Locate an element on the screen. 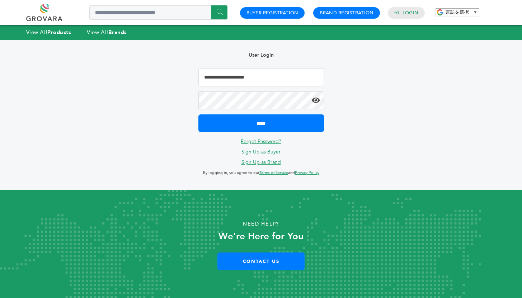  a: Login is located at coordinates (410, 13).